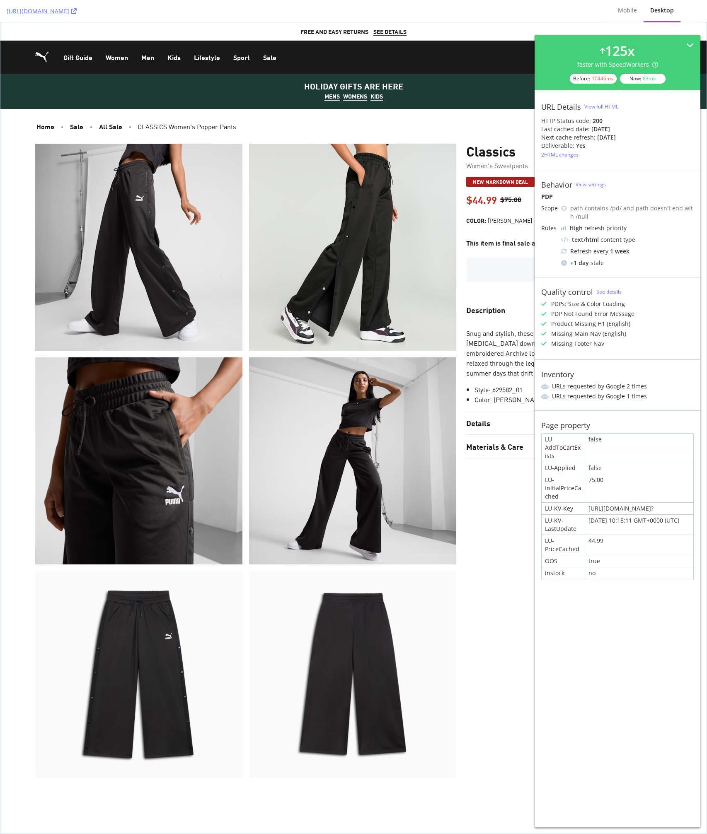 The image size is (707, 834). Describe the element at coordinates (578, 344) in the screenshot. I see `div: Missing Footer Nav` at that location.